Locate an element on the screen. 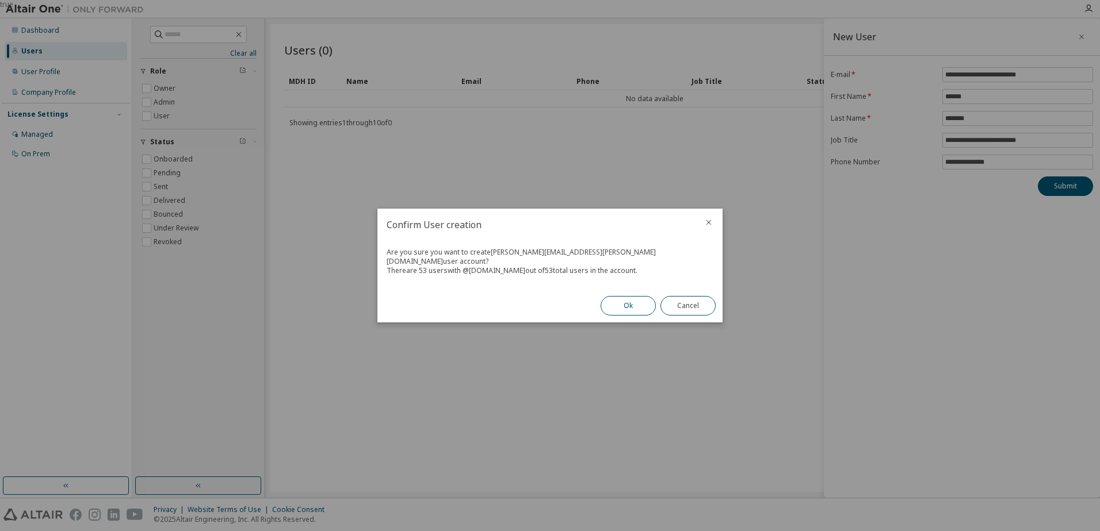  h2: Confirm User creation is located at coordinates (536, 225).